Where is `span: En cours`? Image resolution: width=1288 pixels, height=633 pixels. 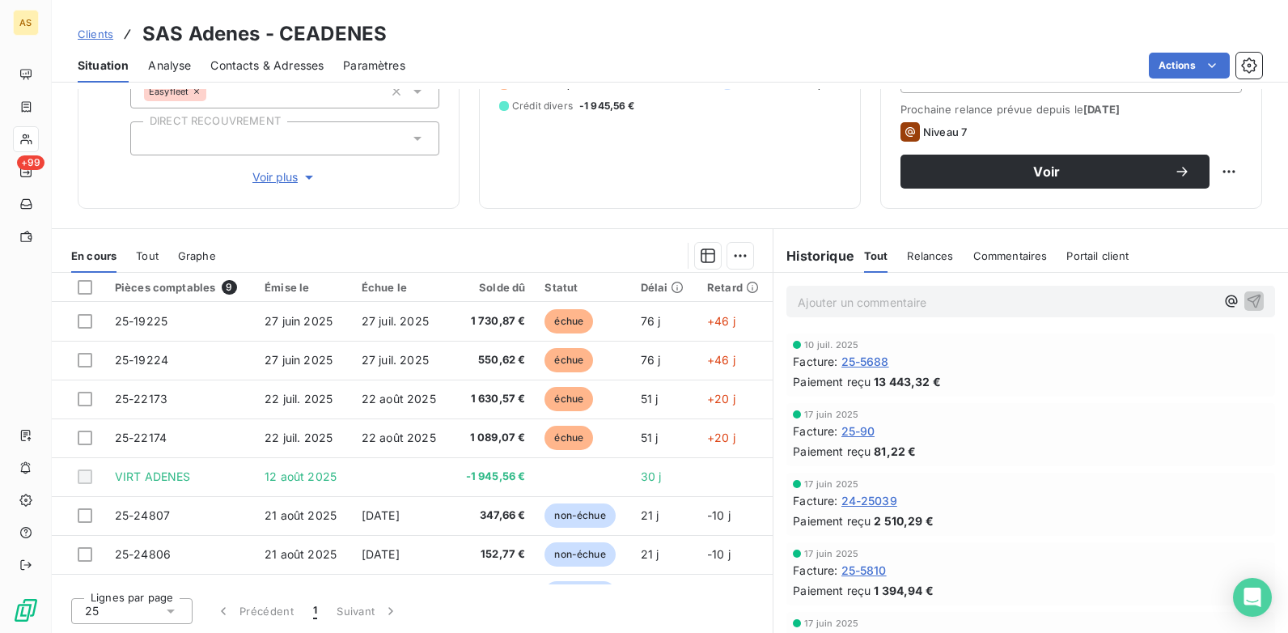 span: En cours is located at coordinates (94, 256).